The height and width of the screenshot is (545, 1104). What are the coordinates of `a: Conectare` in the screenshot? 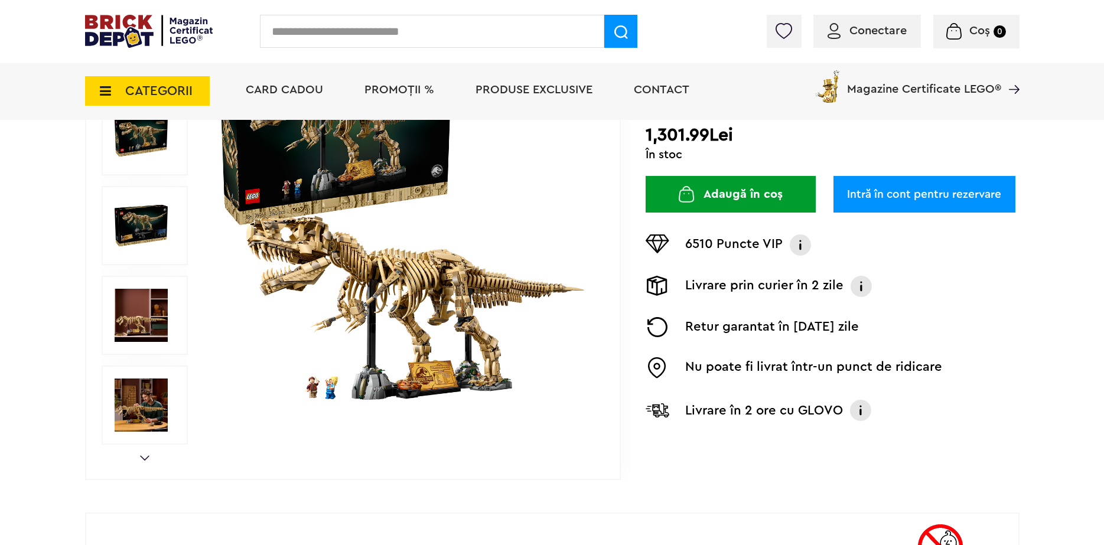 It's located at (867, 31).